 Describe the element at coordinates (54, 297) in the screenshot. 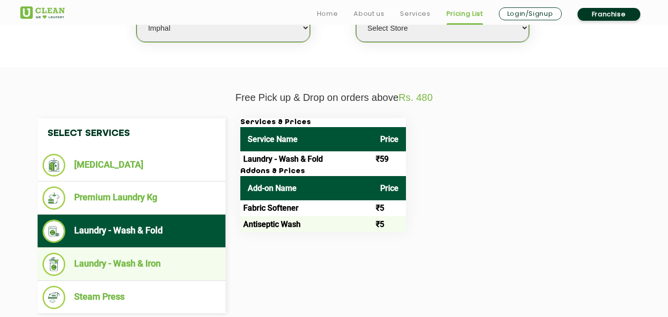

I see `img: Steam Press` at that location.